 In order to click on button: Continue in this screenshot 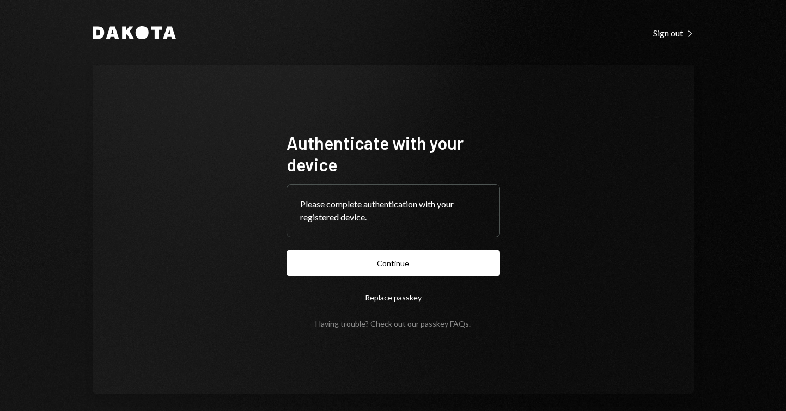, I will do `click(393, 263)`.